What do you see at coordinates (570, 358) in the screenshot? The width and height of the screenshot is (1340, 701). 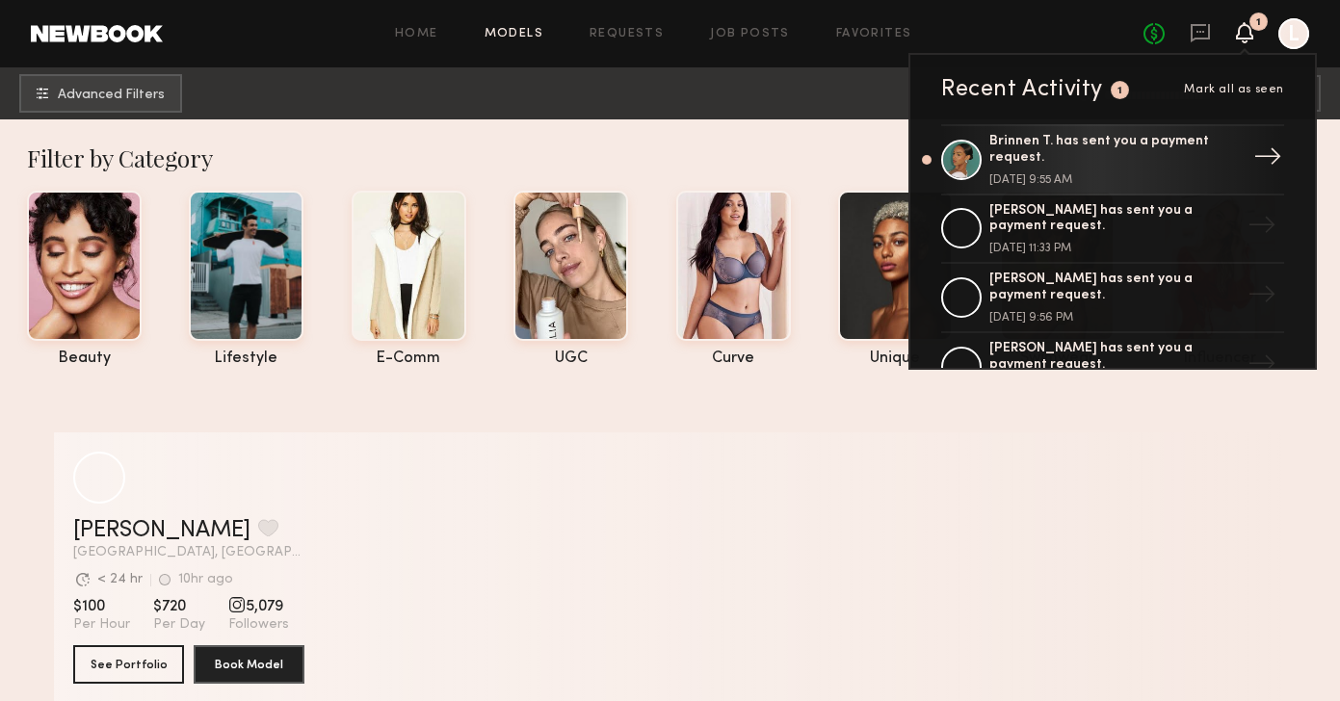 I see `div: UGC` at bounding box center [570, 358].